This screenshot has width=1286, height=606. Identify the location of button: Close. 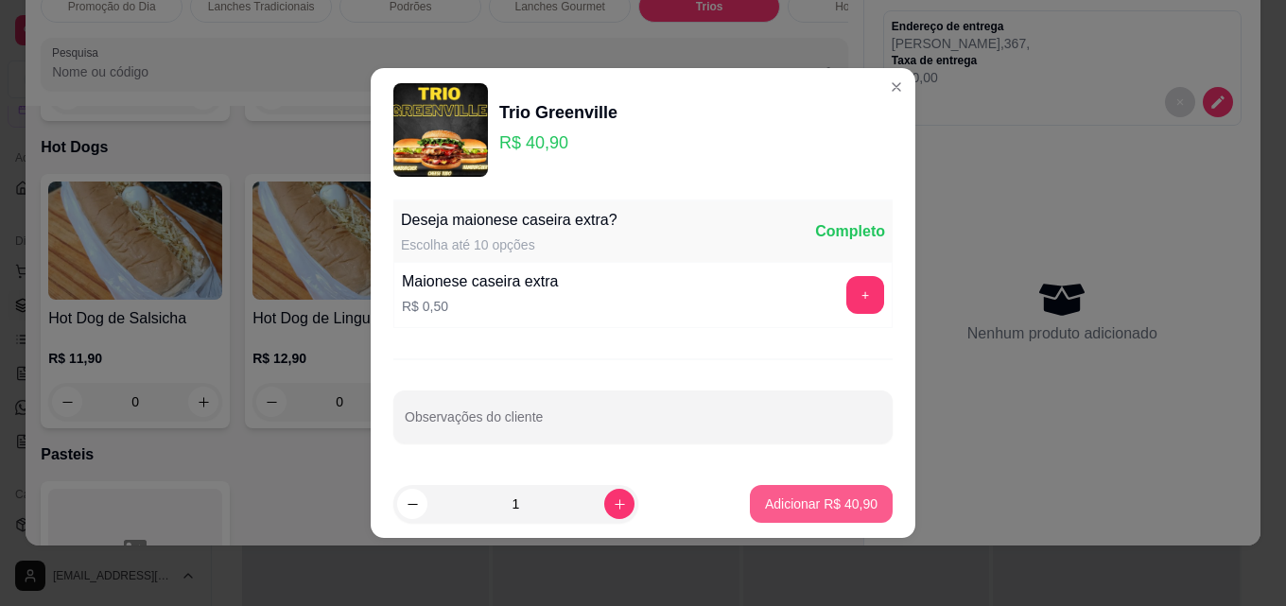
(896, 87).